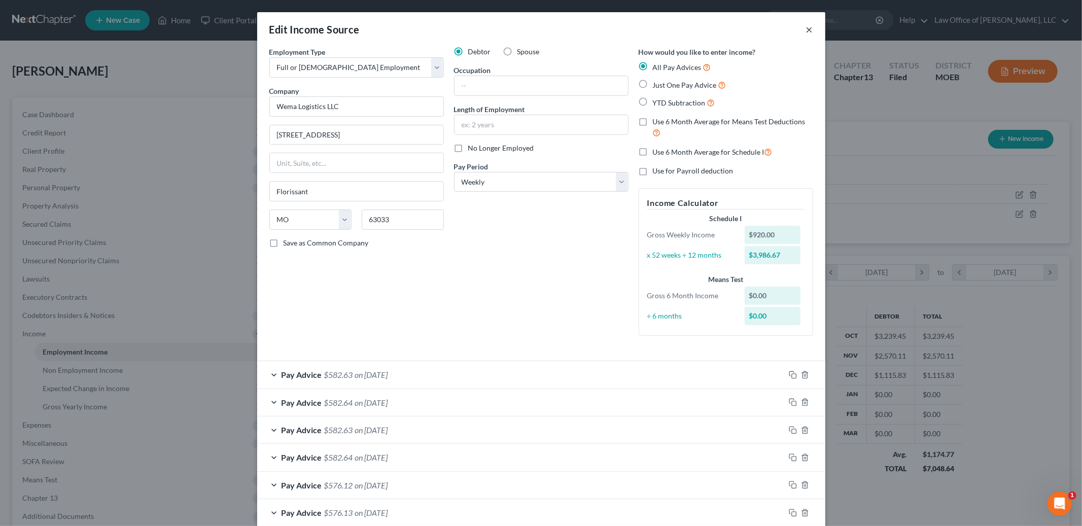  I want to click on input: Enter zip..., so click(403, 220).